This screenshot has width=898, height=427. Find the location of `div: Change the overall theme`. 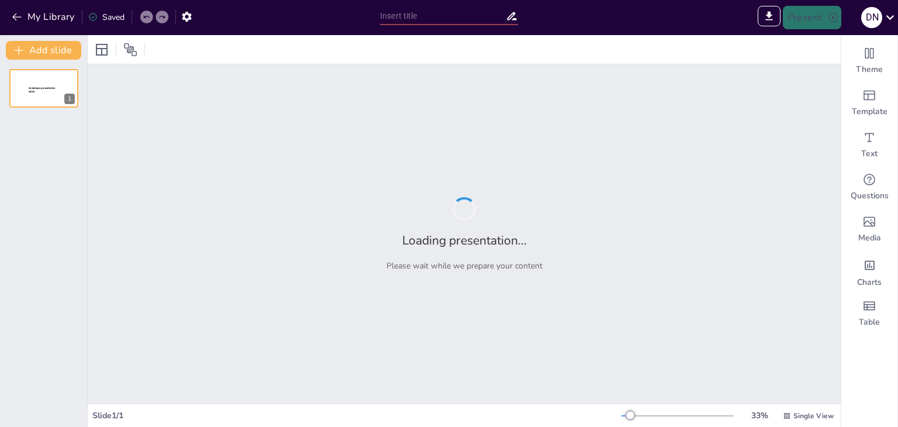

div: Change the overall theme is located at coordinates (870, 61).